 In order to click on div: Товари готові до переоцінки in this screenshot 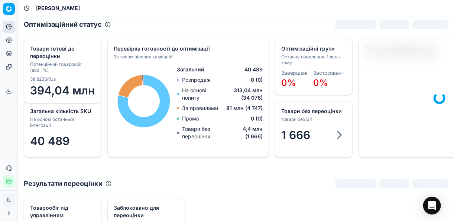, I will do `click(62, 52)`.